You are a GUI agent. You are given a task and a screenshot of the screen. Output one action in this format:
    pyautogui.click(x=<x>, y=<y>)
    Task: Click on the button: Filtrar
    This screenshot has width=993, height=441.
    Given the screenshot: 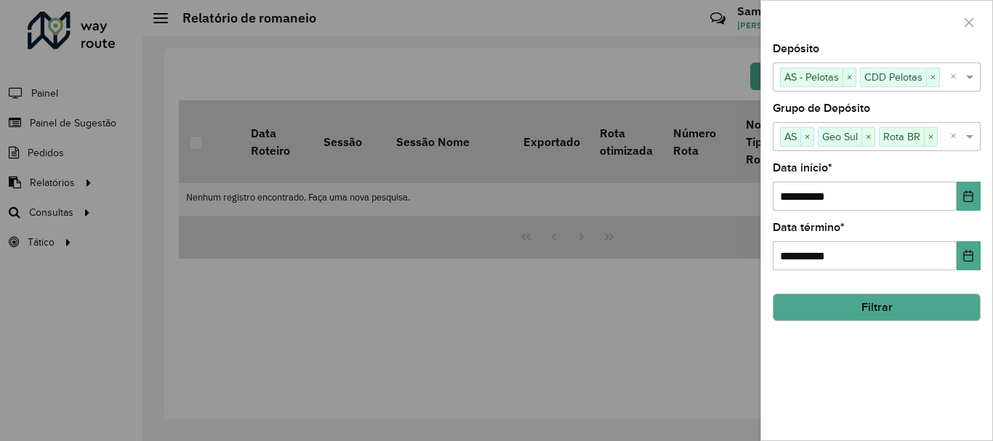 What is the action you would take?
    pyautogui.click(x=877, y=308)
    